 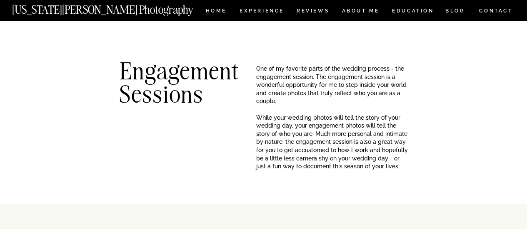 What do you see at coordinates (216, 12) in the screenshot?
I see `nav: HOME` at bounding box center [216, 12].